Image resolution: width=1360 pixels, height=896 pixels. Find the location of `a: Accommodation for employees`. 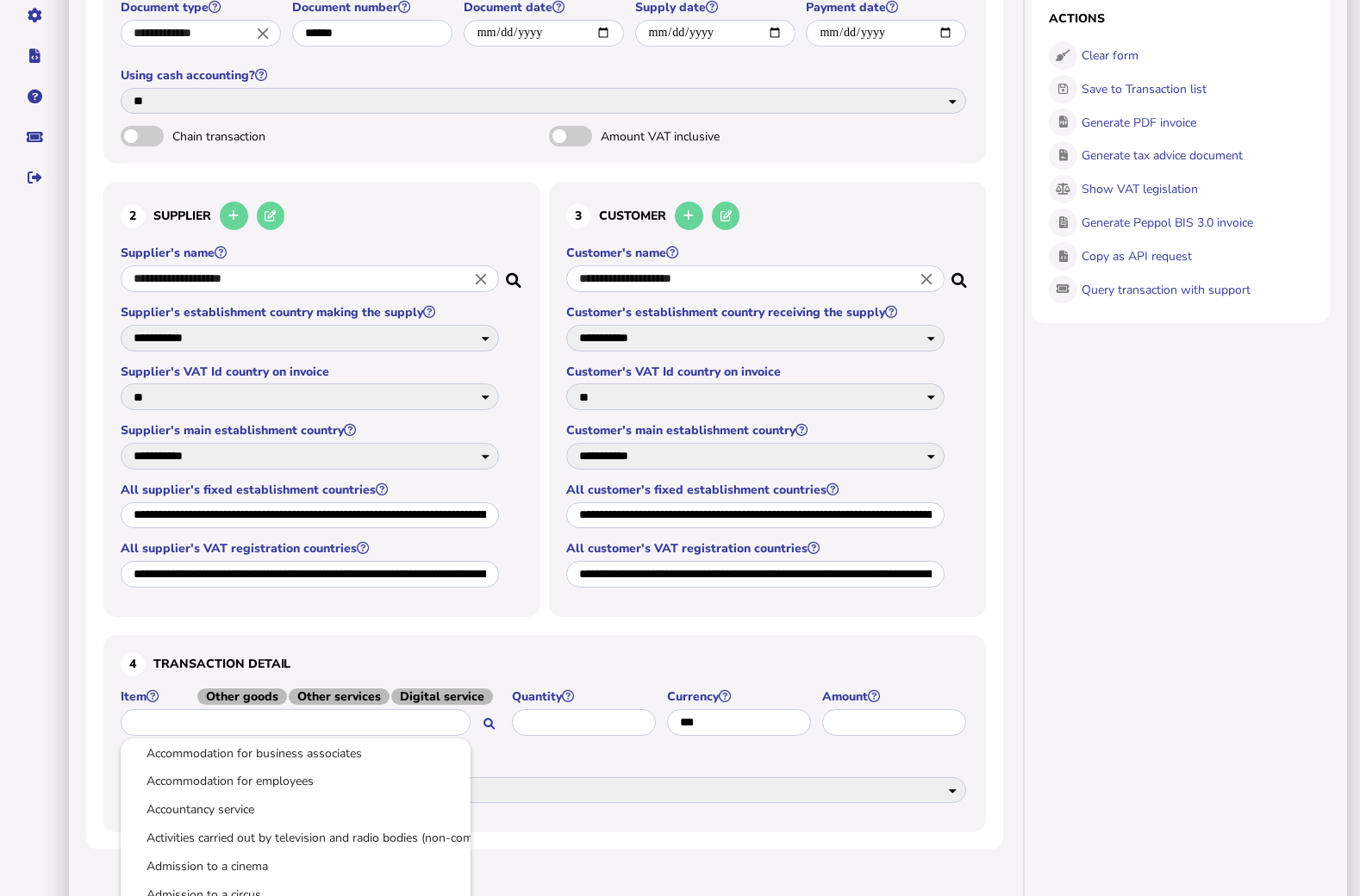

a: Accommodation for employees is located at coordinates (296, 781).